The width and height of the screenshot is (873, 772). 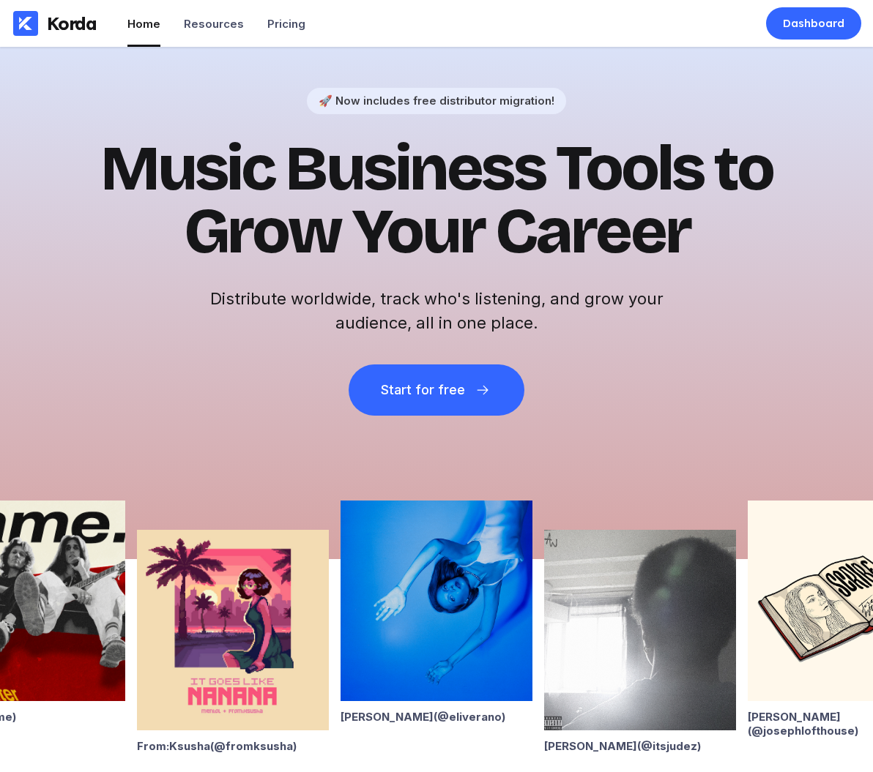 What do you see at coordinates (436, 201) in the screenshot?
I see `h1: Music Business Tools to Grow Your Career` at bounding box center [436, 201].